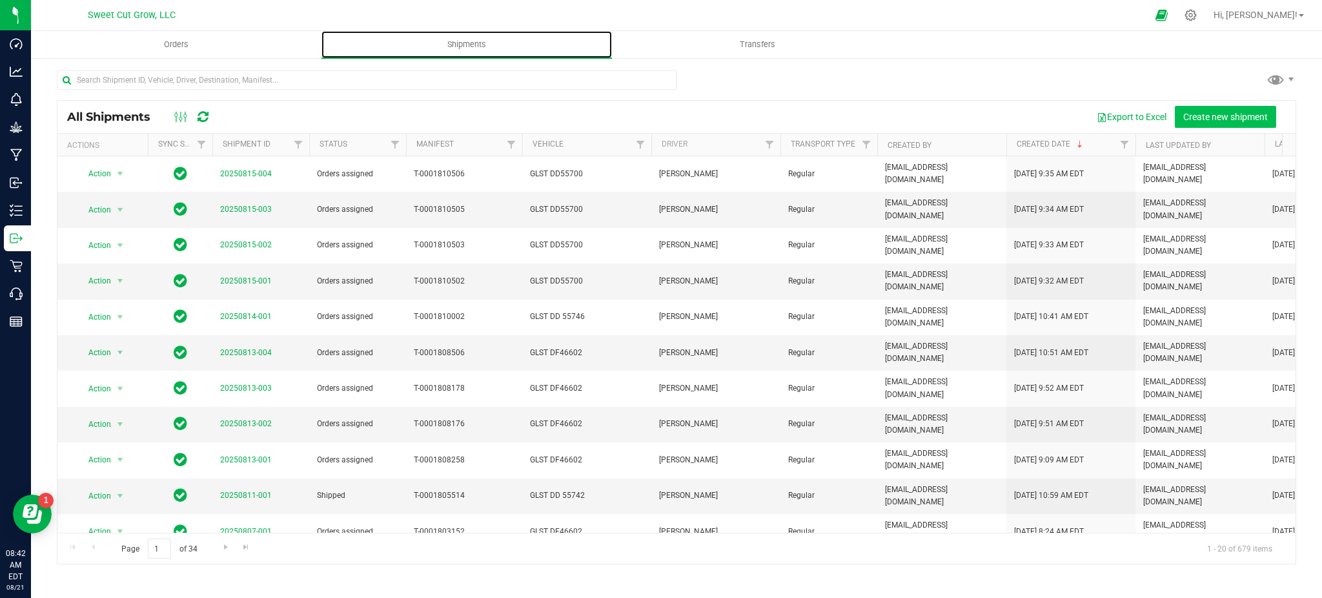 The width and height of the screenshot is (1322, 598). I want to click on a: Manifest, so click(435, 144).